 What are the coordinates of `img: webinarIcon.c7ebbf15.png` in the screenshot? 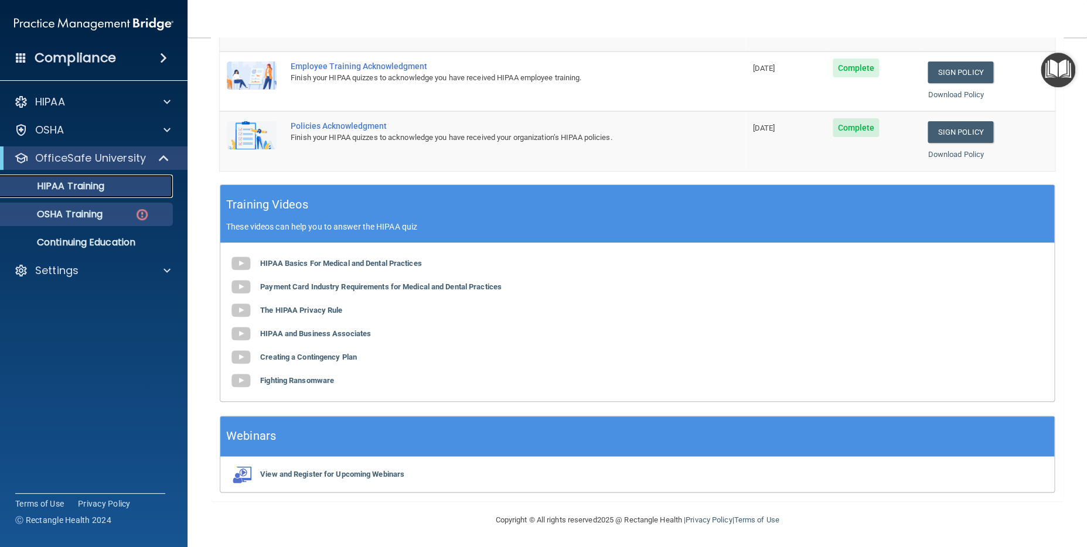 It's located at (241, 475).